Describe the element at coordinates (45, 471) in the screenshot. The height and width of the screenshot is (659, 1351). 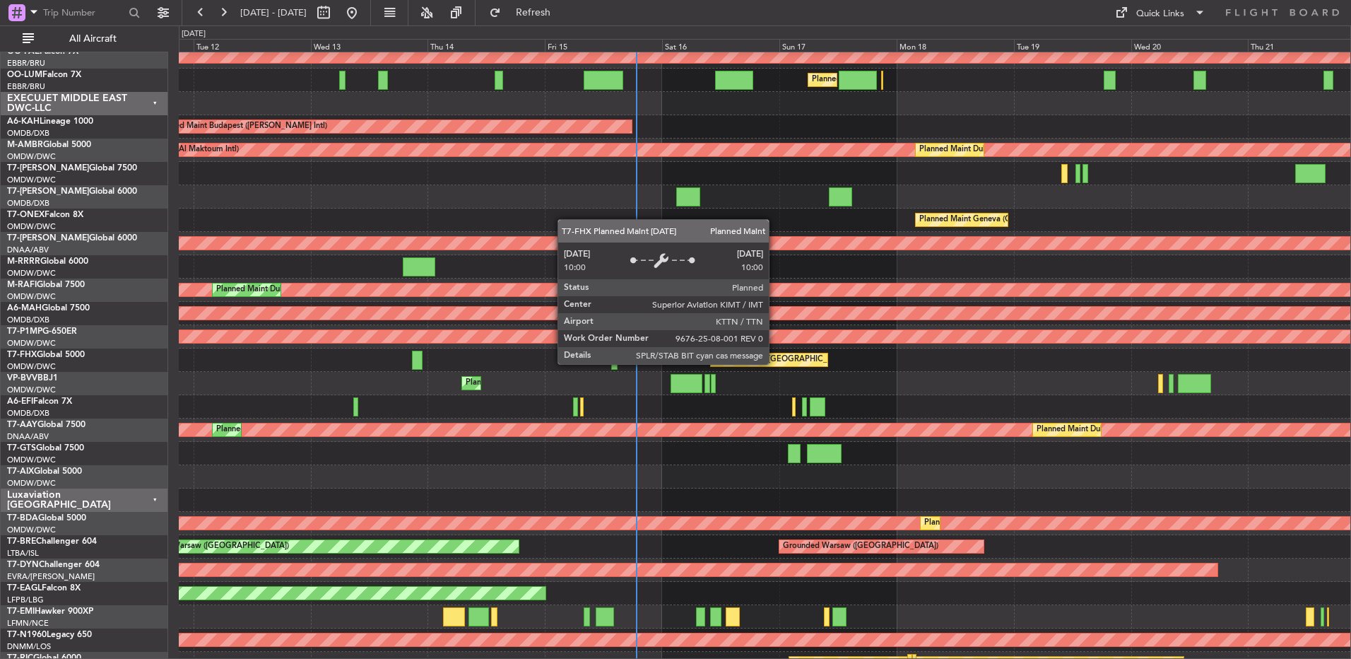
I see `a: T7-AIXGlobal 5000` at that location.